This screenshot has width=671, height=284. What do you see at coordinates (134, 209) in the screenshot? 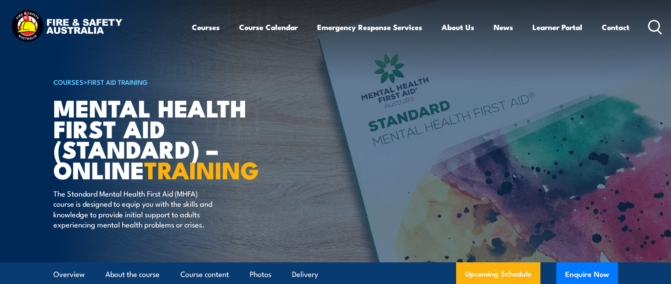
I see `p: The Standard Mental Health First Aid (MHFA) course is designed to equip you with the skills and k...` at bounding box center [134, 209].